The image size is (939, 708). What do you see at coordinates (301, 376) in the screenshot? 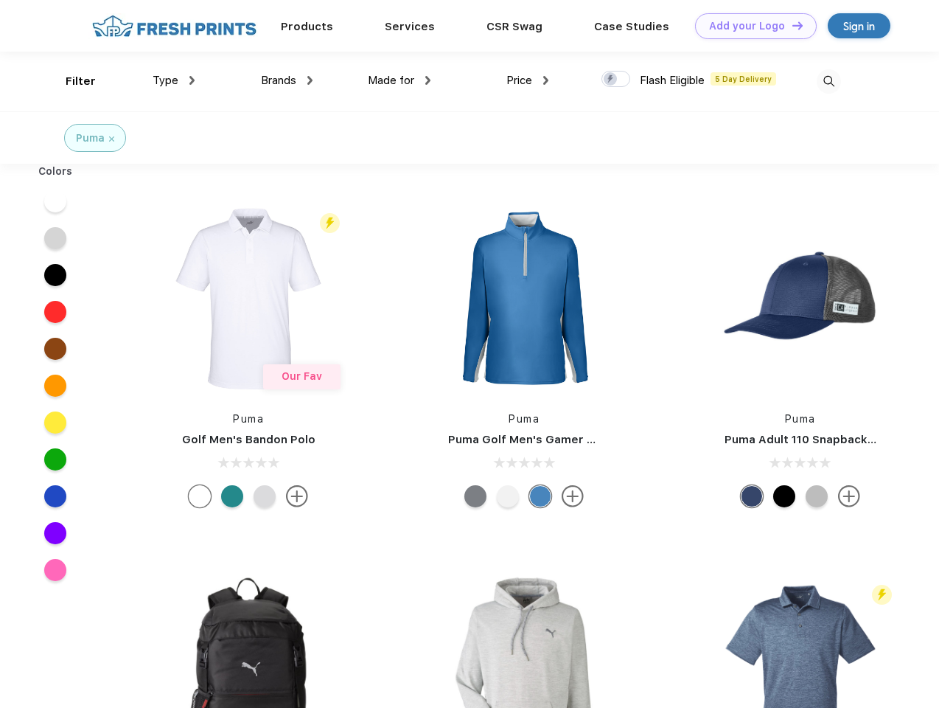
I see `span: Our Fav` at bounding box center [301, 376].